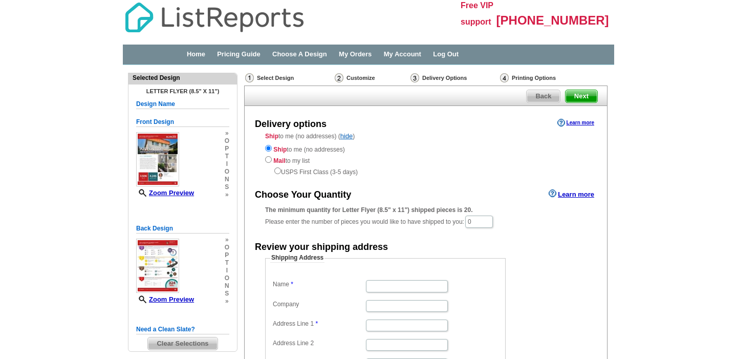 This screenshot has width=737, height=359. I want to click on span: Next, so click(582, 96).